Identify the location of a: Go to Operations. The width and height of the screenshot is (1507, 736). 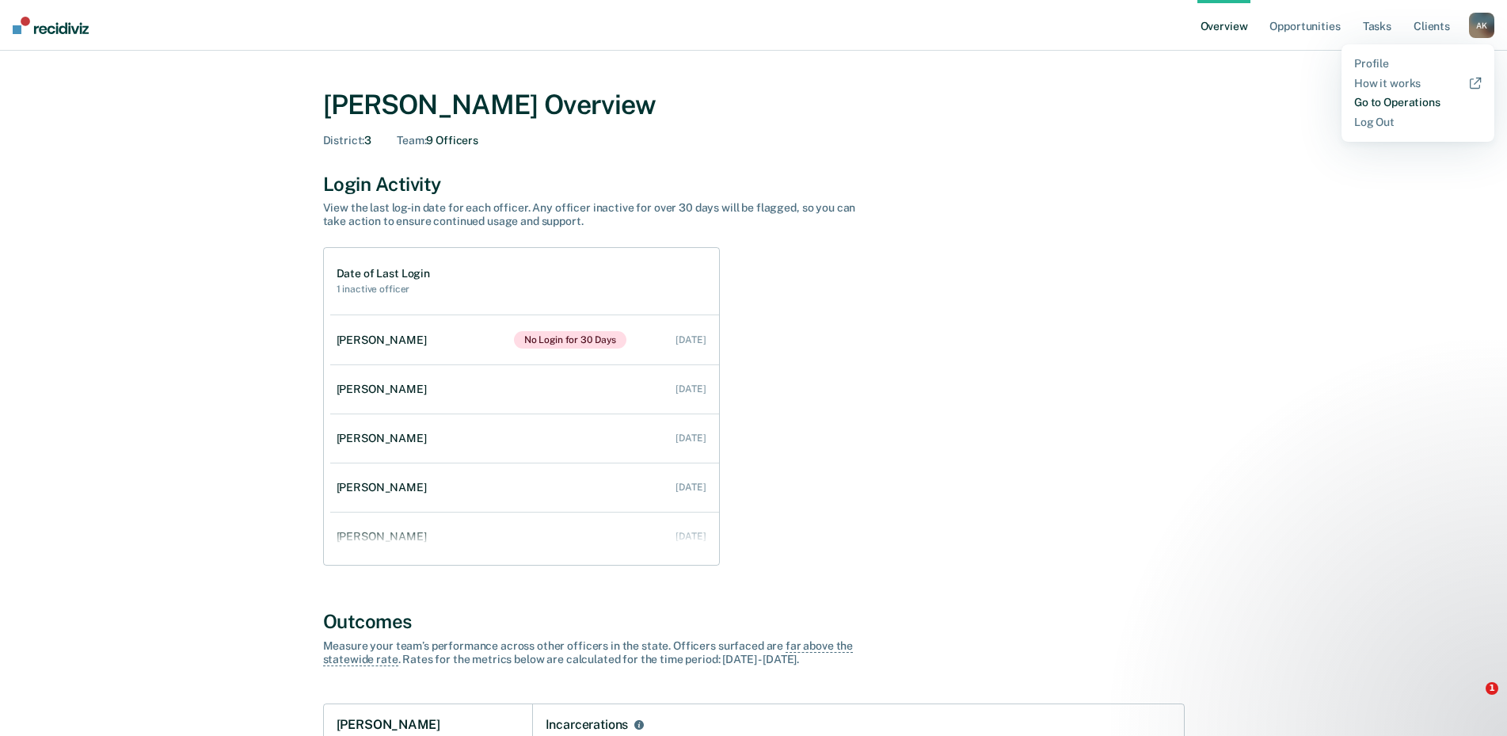
(1418, 102).